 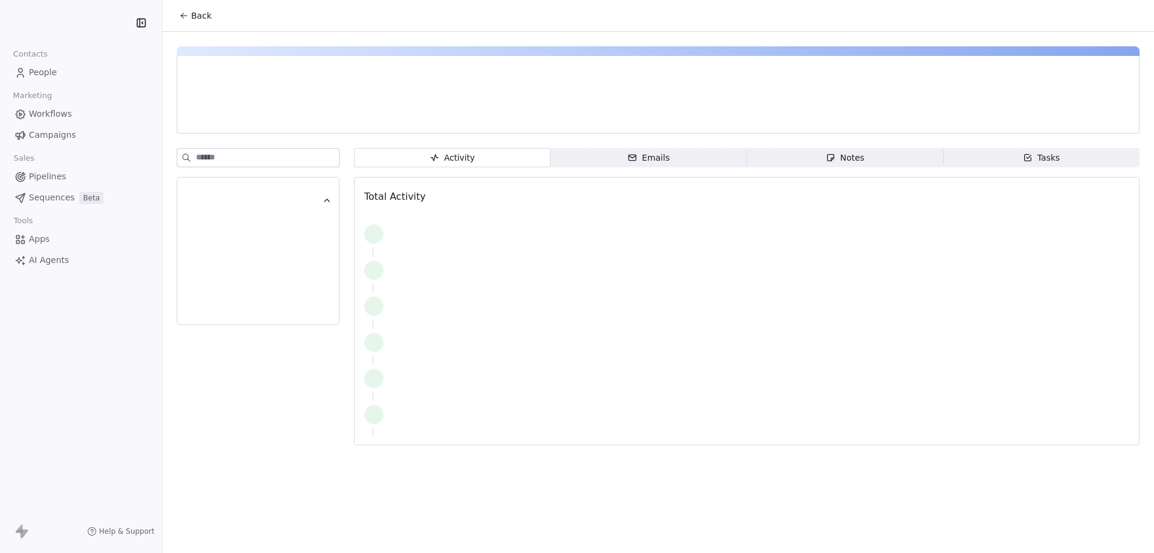 What do you see at coordinates (51, 114) in the screenshot?
I see `span: Workflows` at bounding box center [51, 114].